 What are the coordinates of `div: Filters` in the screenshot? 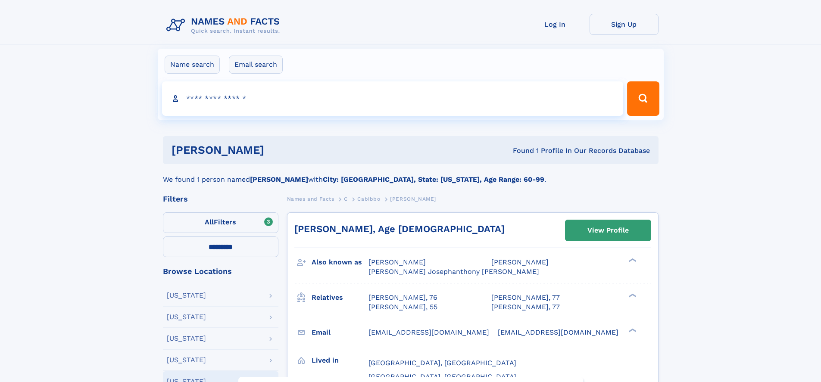 It's located at (221, 199).